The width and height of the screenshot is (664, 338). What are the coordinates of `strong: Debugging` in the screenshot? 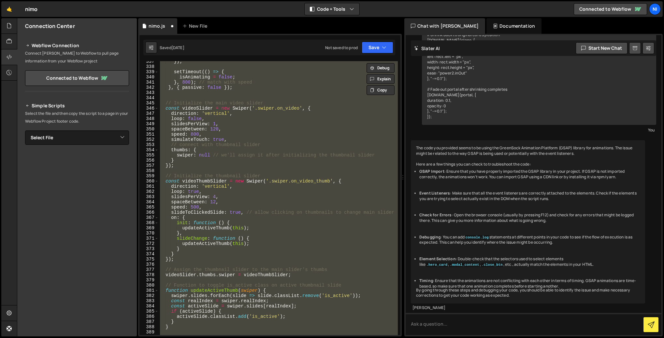 It's located at (429, 237).